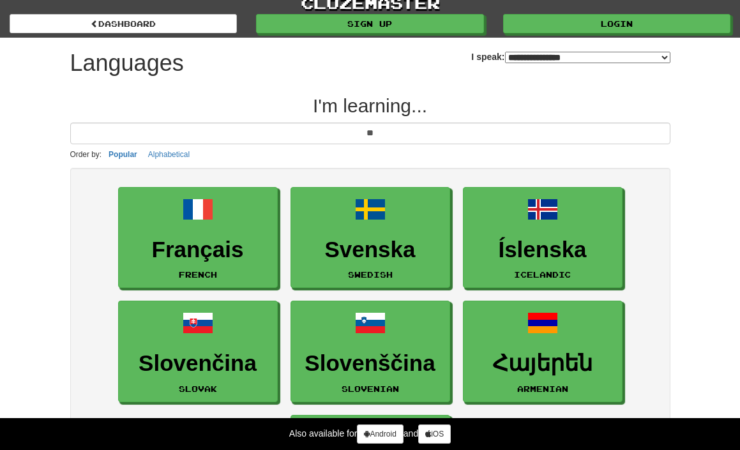  Describe the element at coordinates (370, 237) in the screenshot. I see `a: SvenskaSwedish` at that location.